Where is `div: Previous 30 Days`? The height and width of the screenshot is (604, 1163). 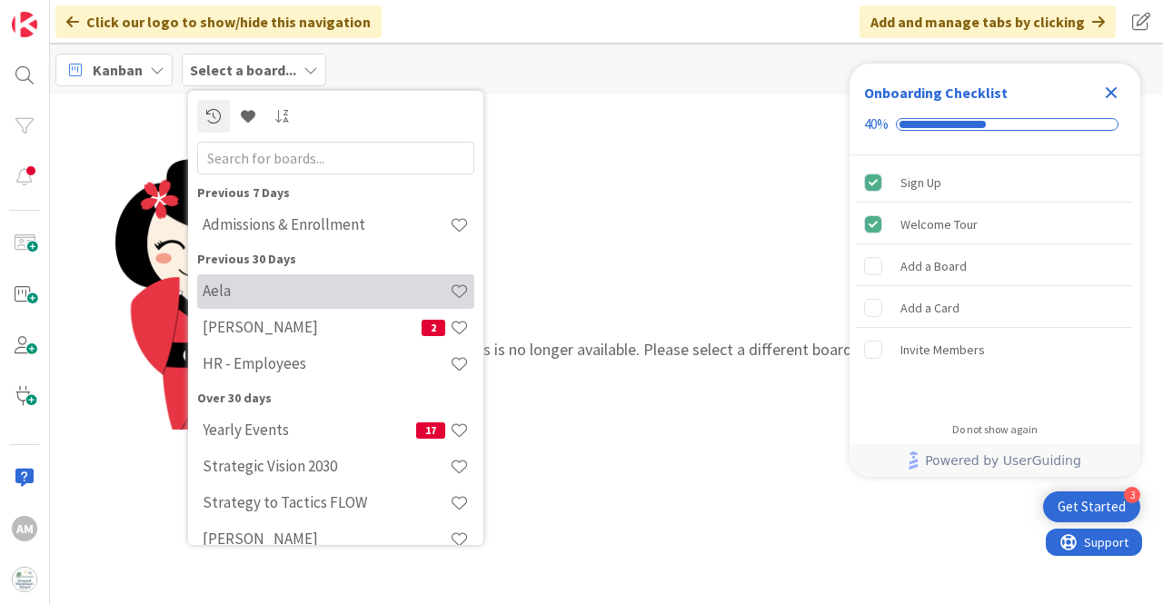 div: Previous 30 Days is located at coordinates (335, 259).